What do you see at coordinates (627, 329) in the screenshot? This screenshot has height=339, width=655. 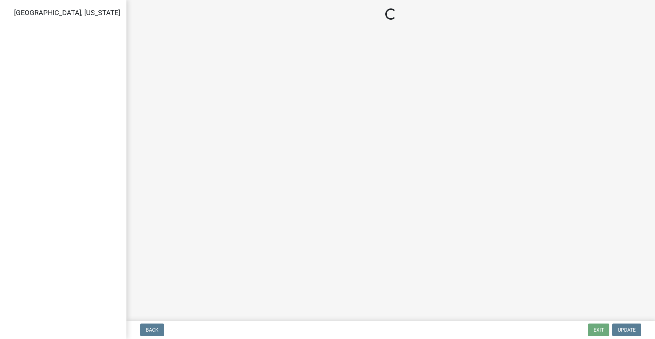 I see `span: Update` at bounding box center [627, 329].